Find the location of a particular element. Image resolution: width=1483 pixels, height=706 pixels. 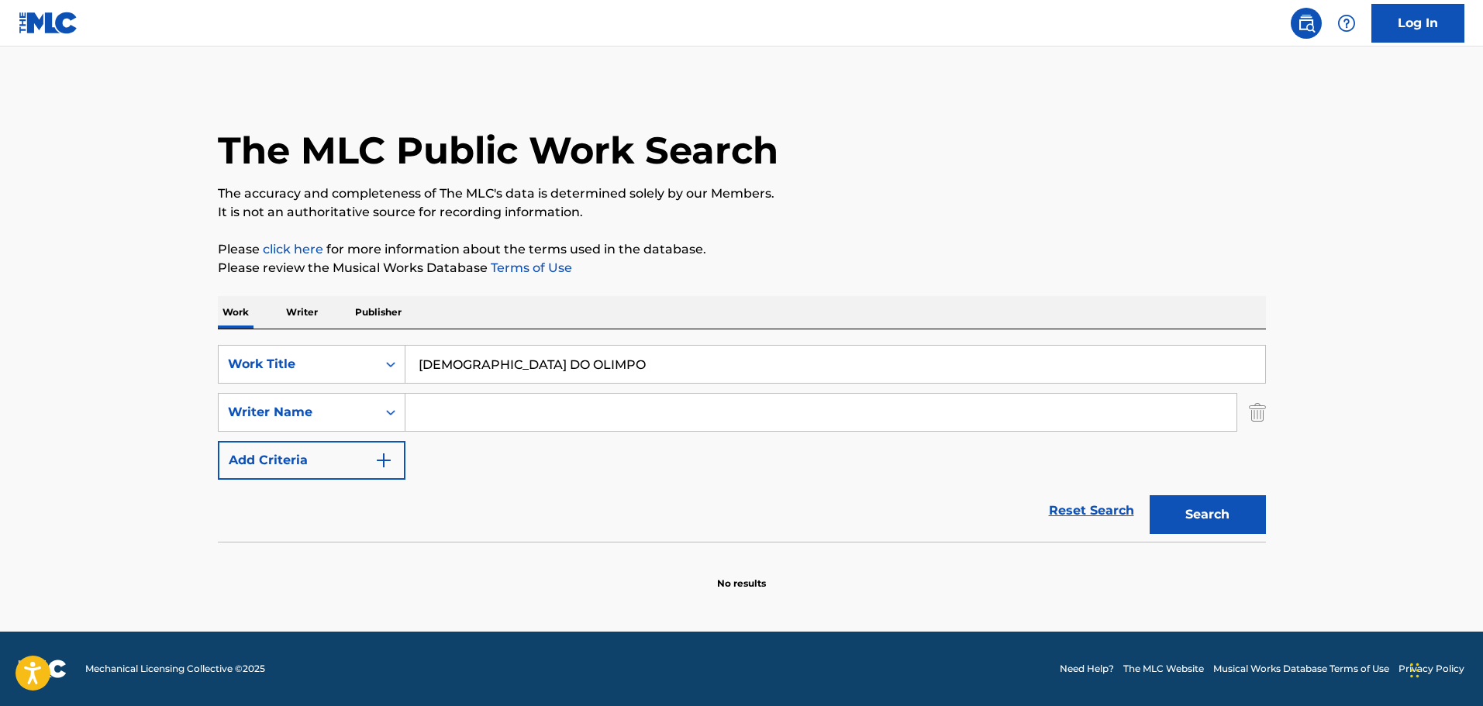

a: Log In is located at coordinates (1418, 23).